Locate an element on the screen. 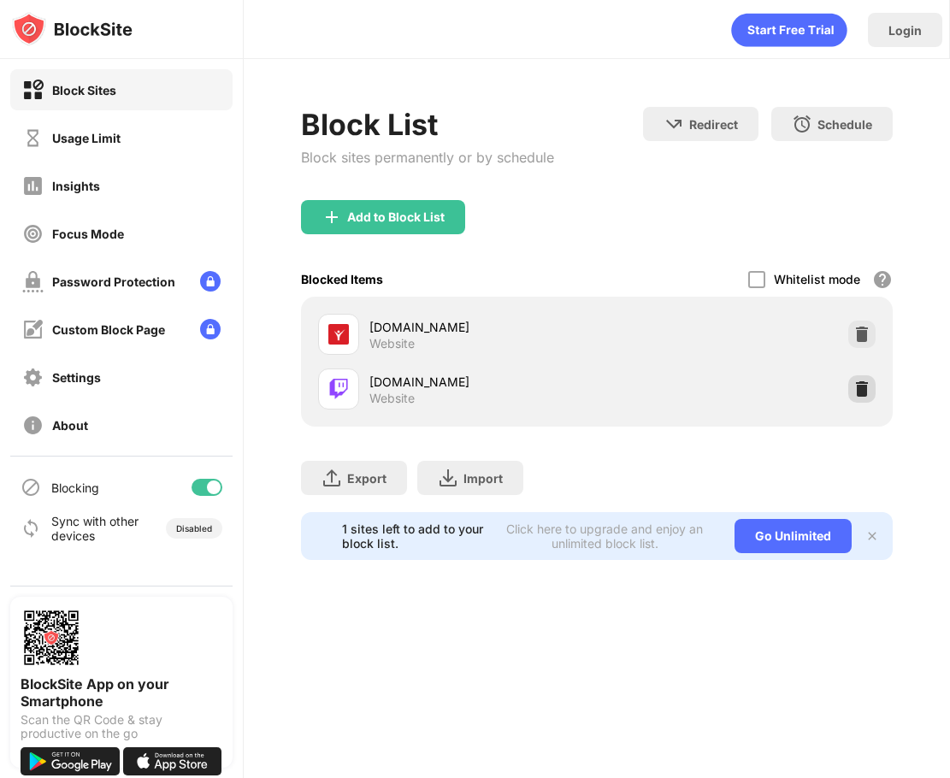 The width and height of the screenshot is (950, 778). img: logo-blocksite.svg is located at coordinates (72, 29).